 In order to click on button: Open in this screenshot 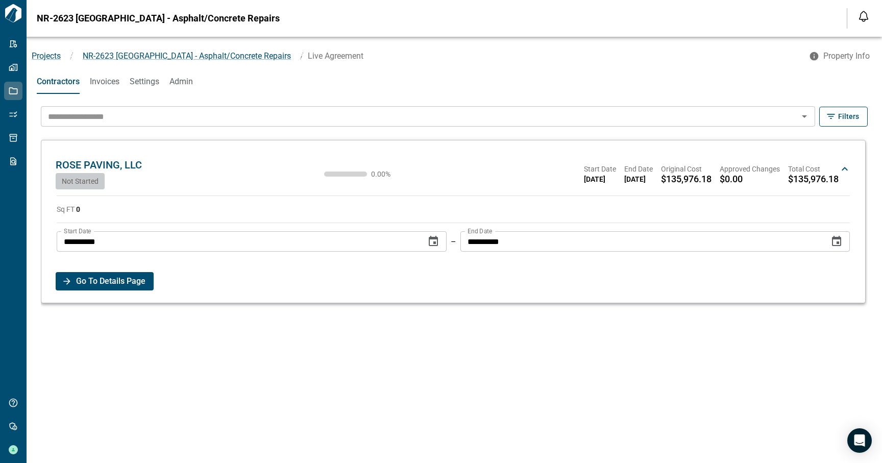, I will do `click(805, 116)`.